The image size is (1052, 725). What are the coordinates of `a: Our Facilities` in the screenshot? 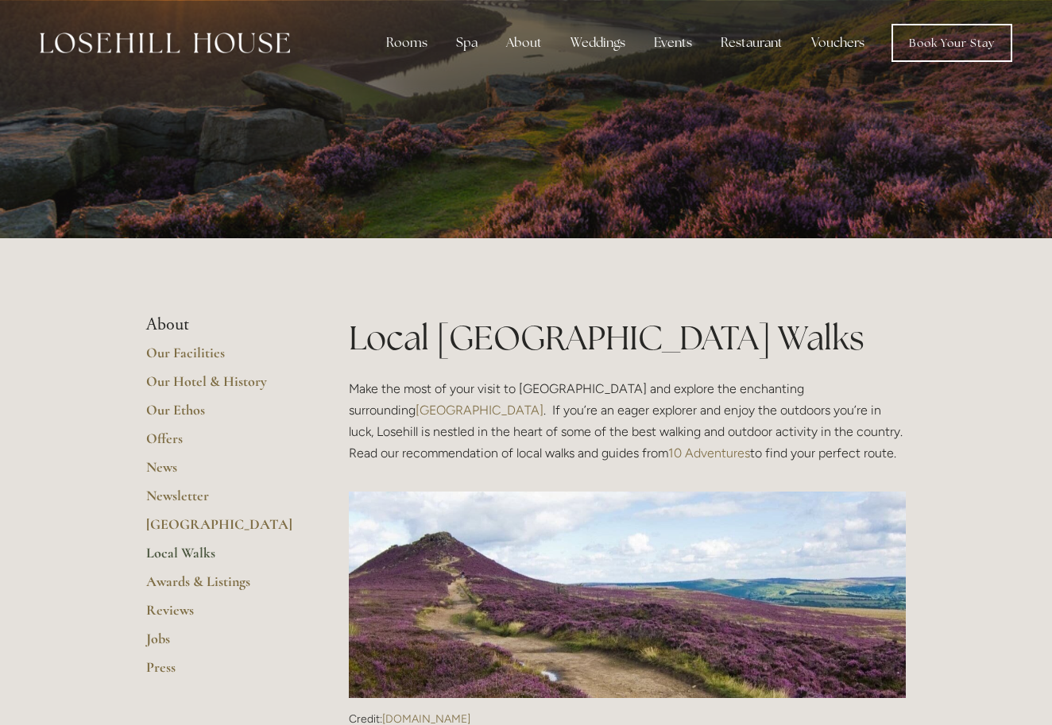 It's located at (222, 358).